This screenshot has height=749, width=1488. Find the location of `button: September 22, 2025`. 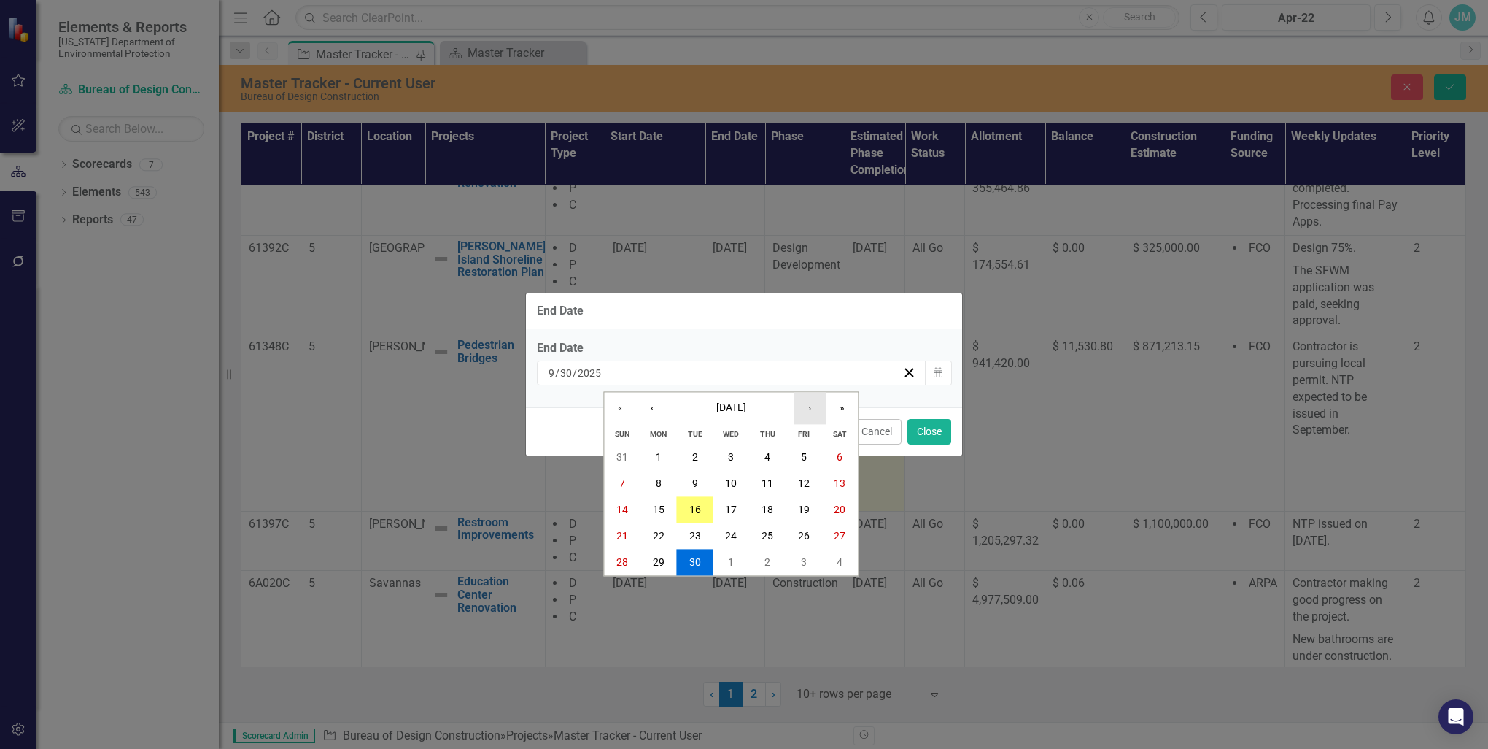

button: September 22, 2025 is located at coordinates (659, 536).